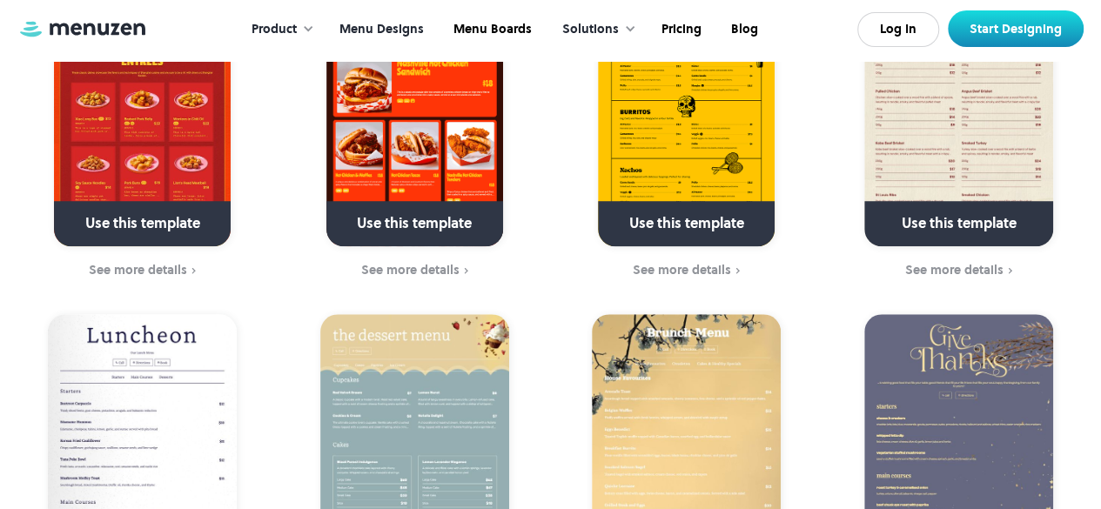 Image resolution: width=1101 pixels, height=509 pixels. Describe the element at coordinates (1016, 29) in the screenshot. I see `a: Start Designing` at that location.